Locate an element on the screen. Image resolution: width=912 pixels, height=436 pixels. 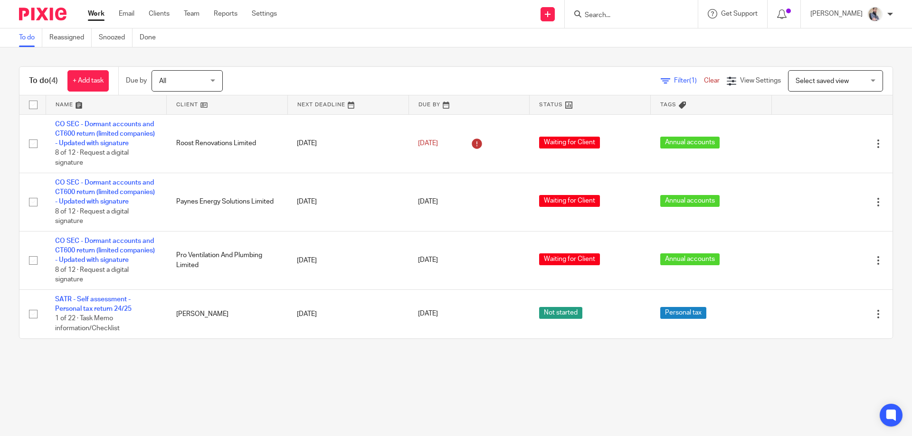
a: Email is located at coordinates (126, 14).